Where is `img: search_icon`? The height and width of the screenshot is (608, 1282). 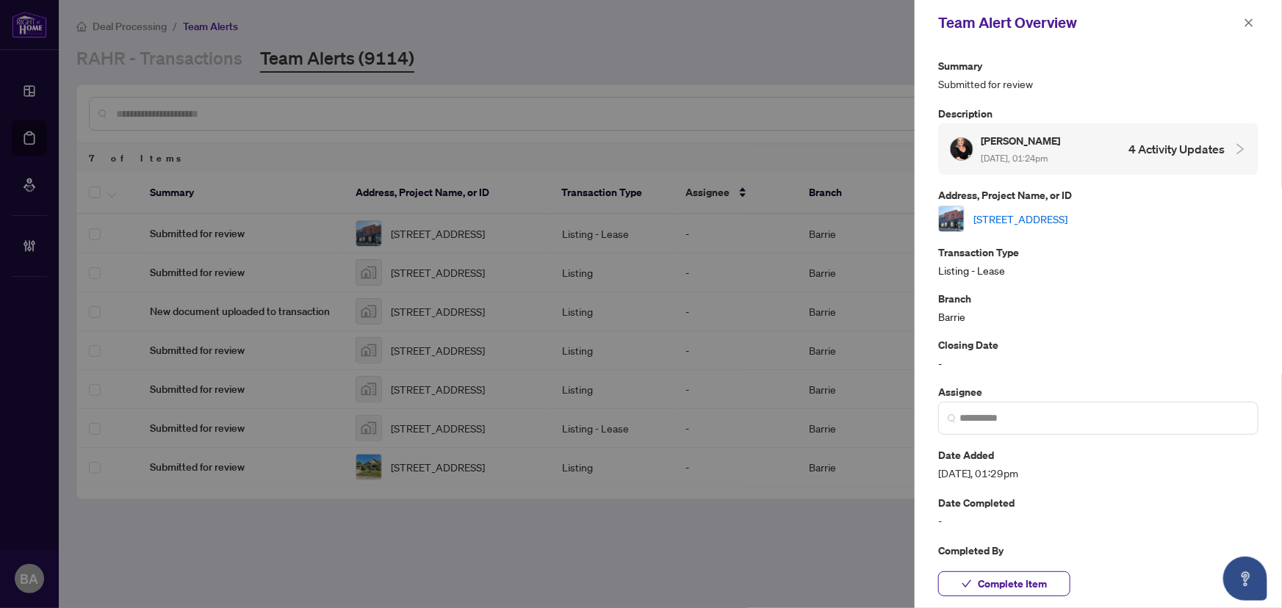
img: search_icon is located at coordinates (952, 419).